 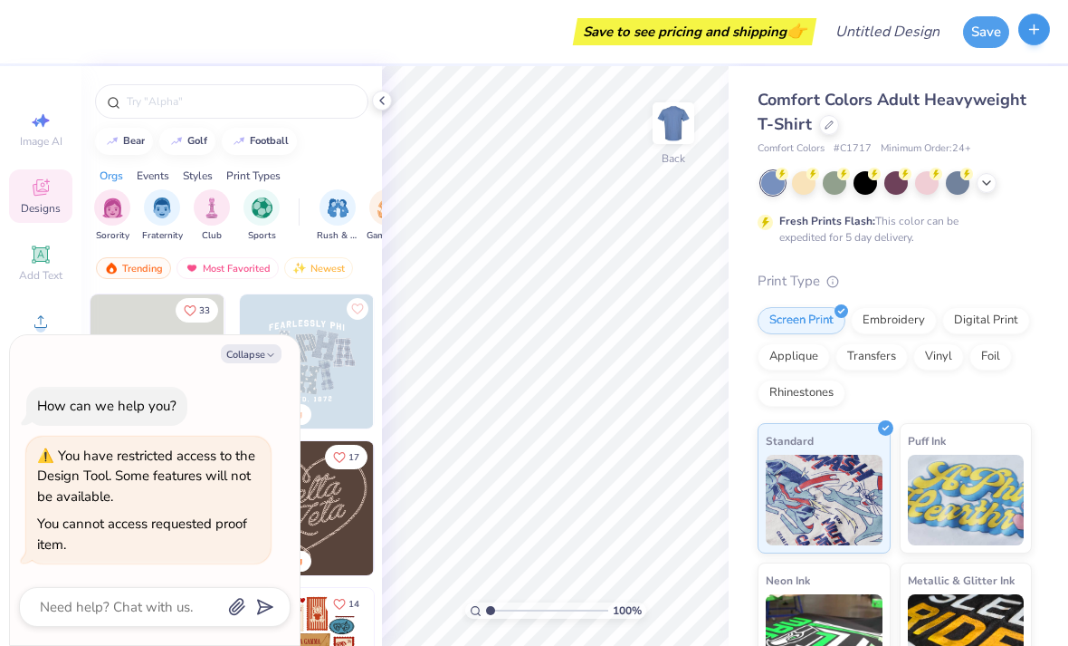 What do you see at coordinates (162, 207) in the screenshot?
I see `img: Fraternity Image` at bounding box center [162, 207].